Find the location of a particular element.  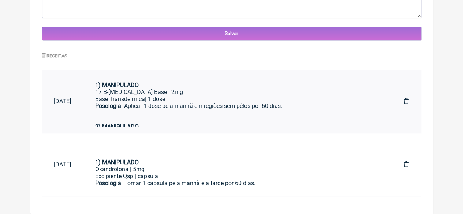

div: : Tomar 1 cápsula pela manhã e a tarde por 60 dias. is located at coordinates (237, 187).